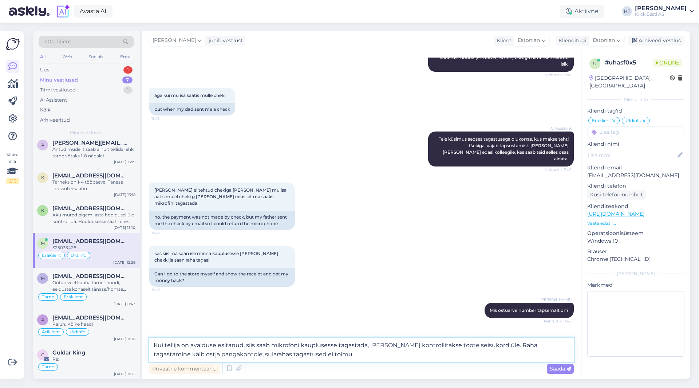 The width and height of the screenshot is (699, 388). I want to click on div: no, the payment was not made by check, but my father sent me the check by email so I could return..., so click(222, 220).